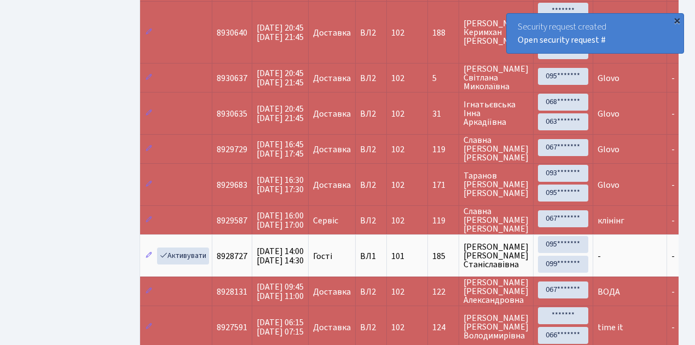  Describe the element at coordinates (610, 327) in the screenshot. I see `span: time it` at that location.